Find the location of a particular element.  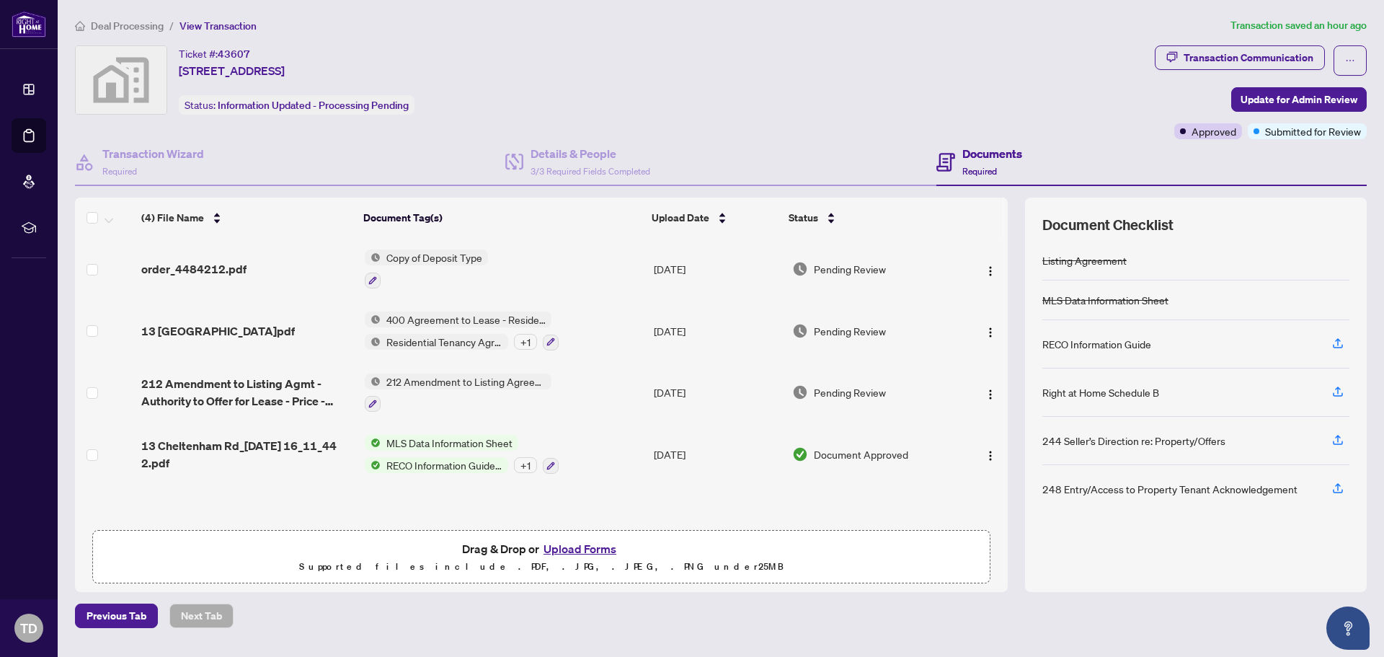

span: home is located at coordinates (80, 26).